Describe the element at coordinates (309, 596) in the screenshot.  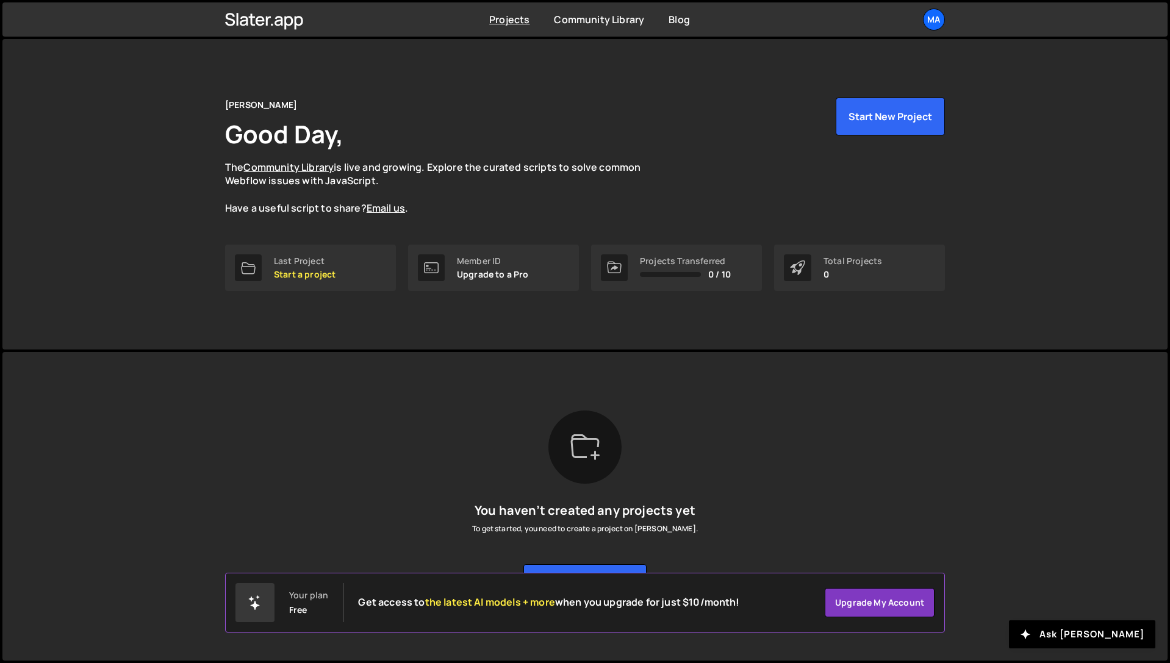
I see `div: Your plan` at that location.